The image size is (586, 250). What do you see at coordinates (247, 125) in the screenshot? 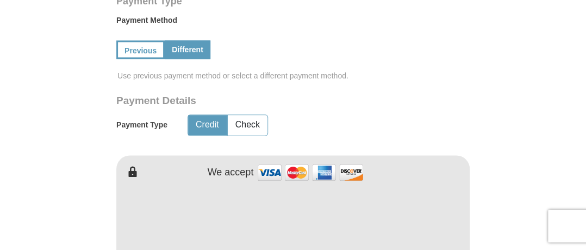
I see `button: Check` at bounding box center [247, 125].